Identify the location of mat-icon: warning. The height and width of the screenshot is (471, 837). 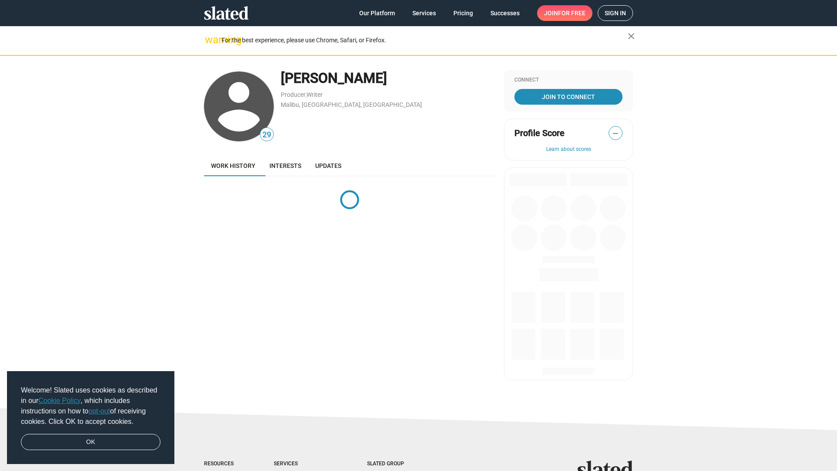
(210, 40).